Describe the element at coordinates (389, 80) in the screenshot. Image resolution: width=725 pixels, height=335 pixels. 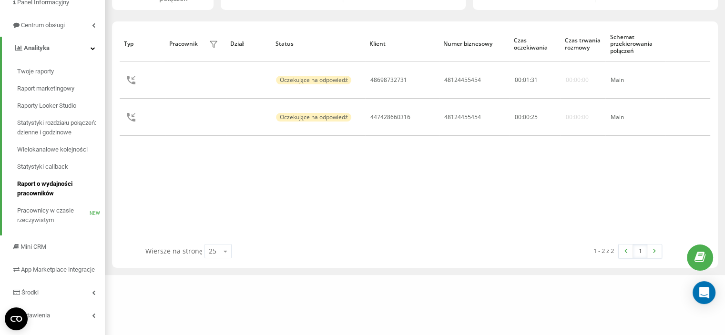
I see `div: 48698732731` at that location.